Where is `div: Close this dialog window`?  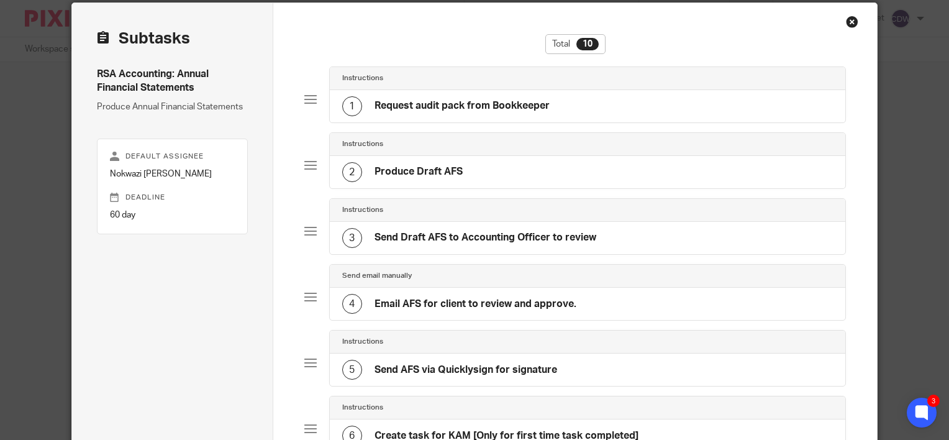
div: Close this dialog window is located at coordinates (852, 22).